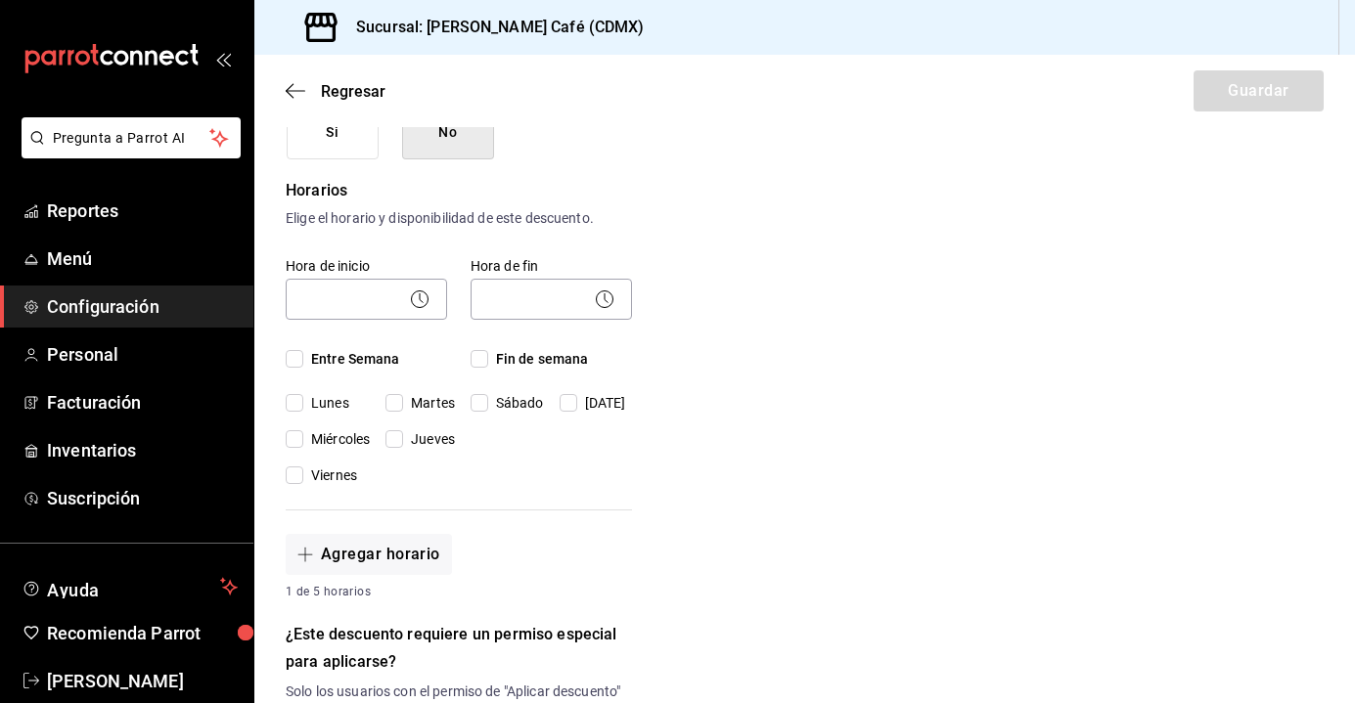  What do you see at coordinates (459, 218) in the screenshot?
I see `p: Elige el horario y disponibilidad de este descuento.` at bounding box center [459, 218].